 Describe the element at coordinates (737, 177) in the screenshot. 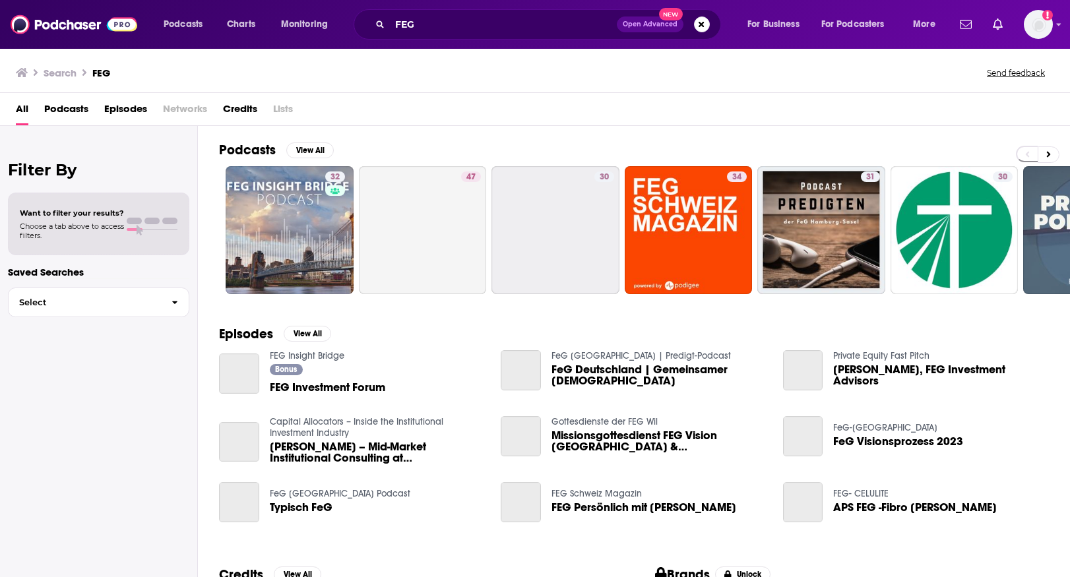

I see `span: 34` at that location.